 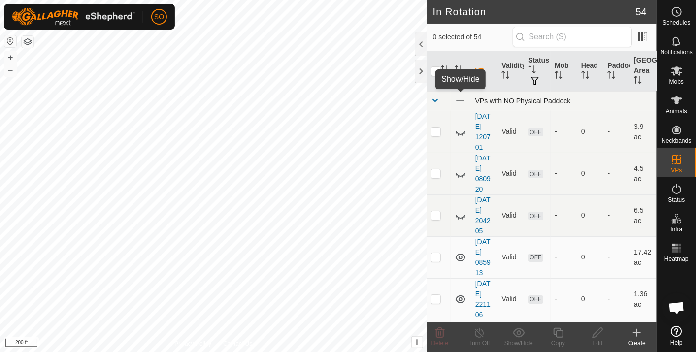 What do you see at coordinates (573, 37) in the screenshot?
I see `input: Search (S)` at bounding box center [573, 37].